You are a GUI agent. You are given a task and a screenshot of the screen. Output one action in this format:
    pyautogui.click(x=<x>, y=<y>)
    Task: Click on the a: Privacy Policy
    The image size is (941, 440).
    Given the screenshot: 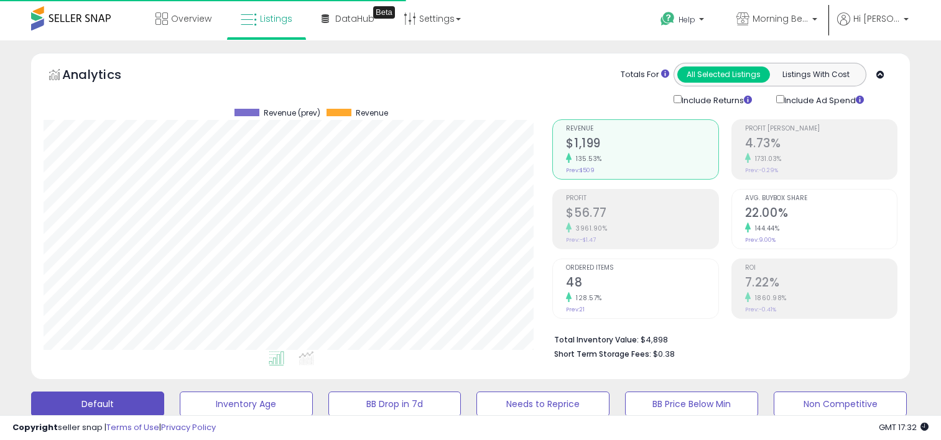 What is the action you would take?
    pyautogui.click(x=188, y=427)
    